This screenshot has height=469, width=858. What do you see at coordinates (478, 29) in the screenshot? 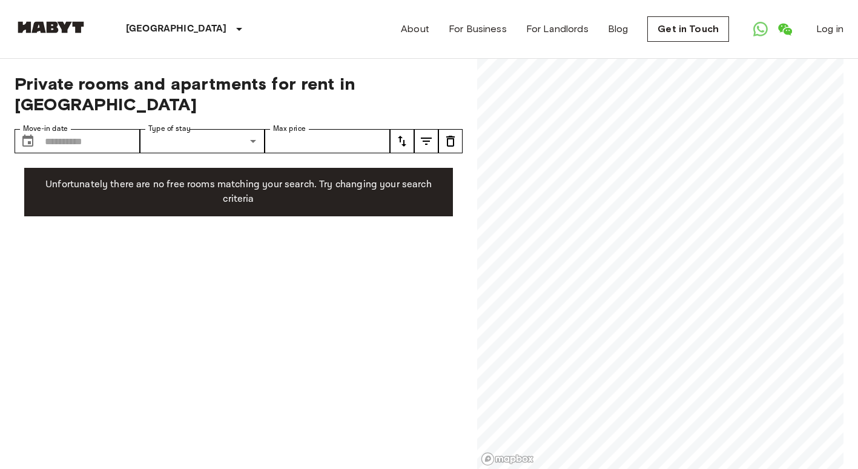
I see `a: For Business` at bounding box center [478, 29].